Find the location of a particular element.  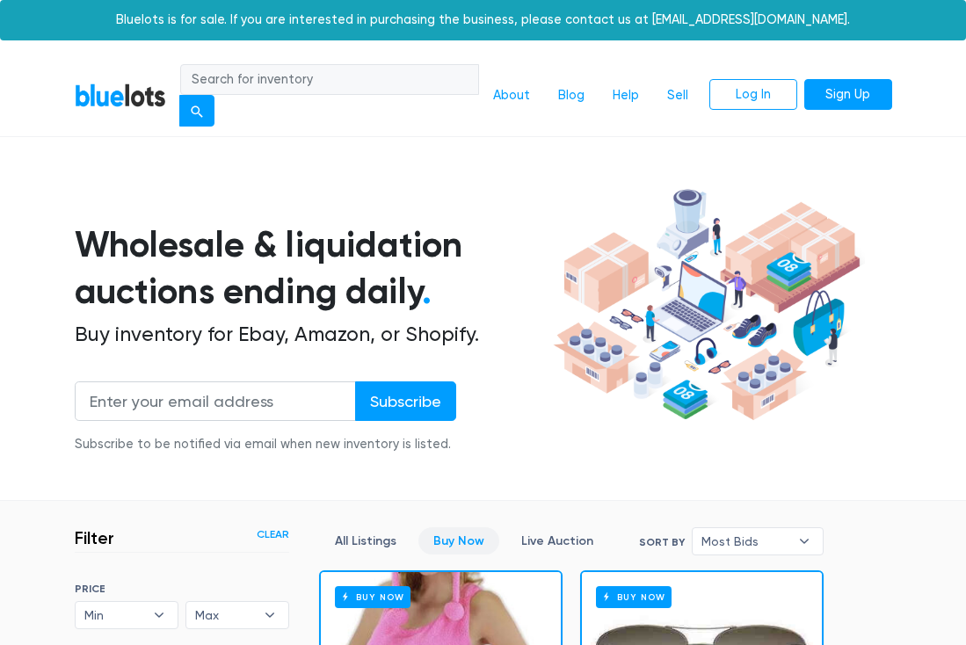

h2: Buy inventory for Ebay, Amazon, or Shopify. is located at coordinates (311, 335).